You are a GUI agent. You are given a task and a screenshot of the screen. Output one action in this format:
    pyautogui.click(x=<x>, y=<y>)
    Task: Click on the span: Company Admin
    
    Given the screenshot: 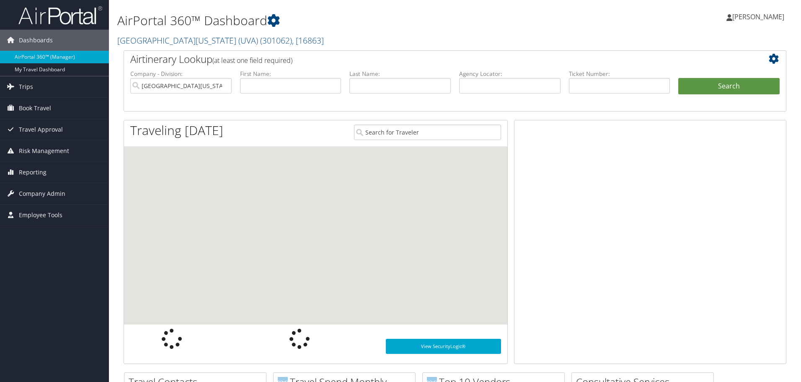 What is the action you would take?
    pyautogui.click(x=42, y=194)
    